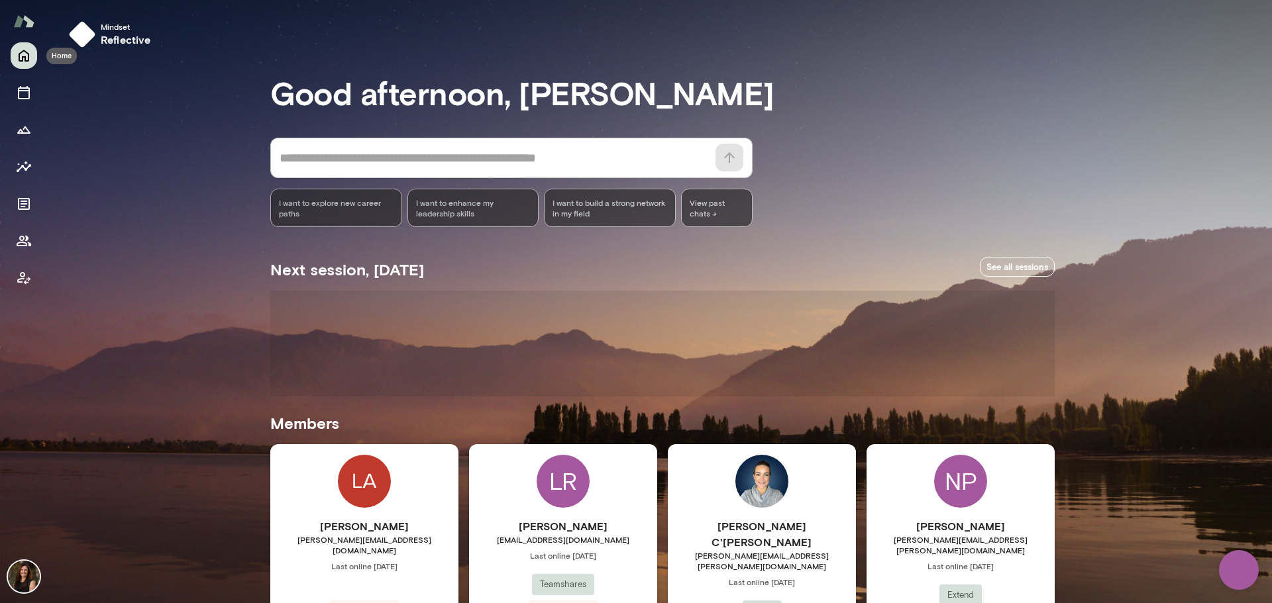 The image size is (1272, 603). I want to click on span: Mindset, so click(126, 26).